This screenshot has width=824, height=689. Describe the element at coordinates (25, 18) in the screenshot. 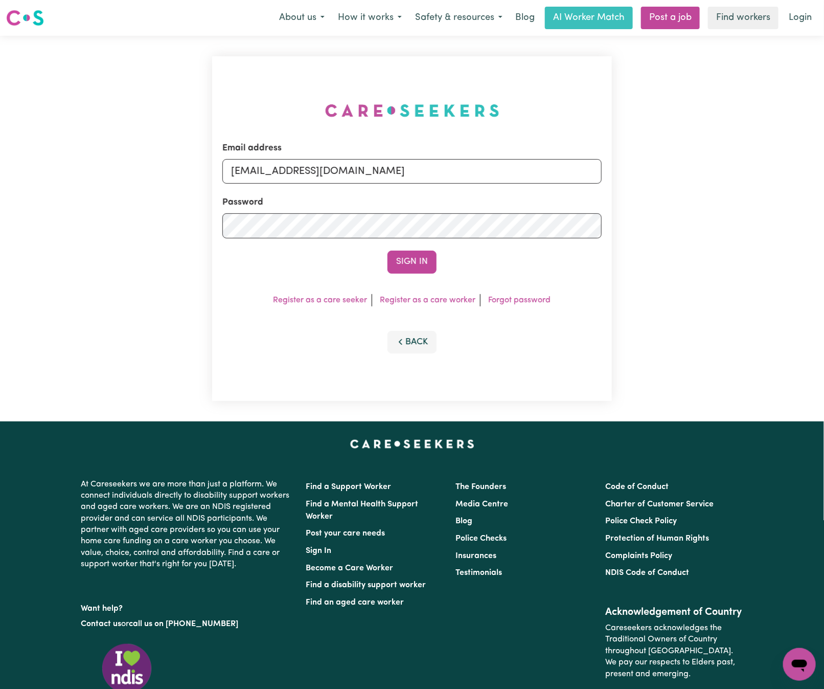

I see `a: Careseekers logo` at that location.